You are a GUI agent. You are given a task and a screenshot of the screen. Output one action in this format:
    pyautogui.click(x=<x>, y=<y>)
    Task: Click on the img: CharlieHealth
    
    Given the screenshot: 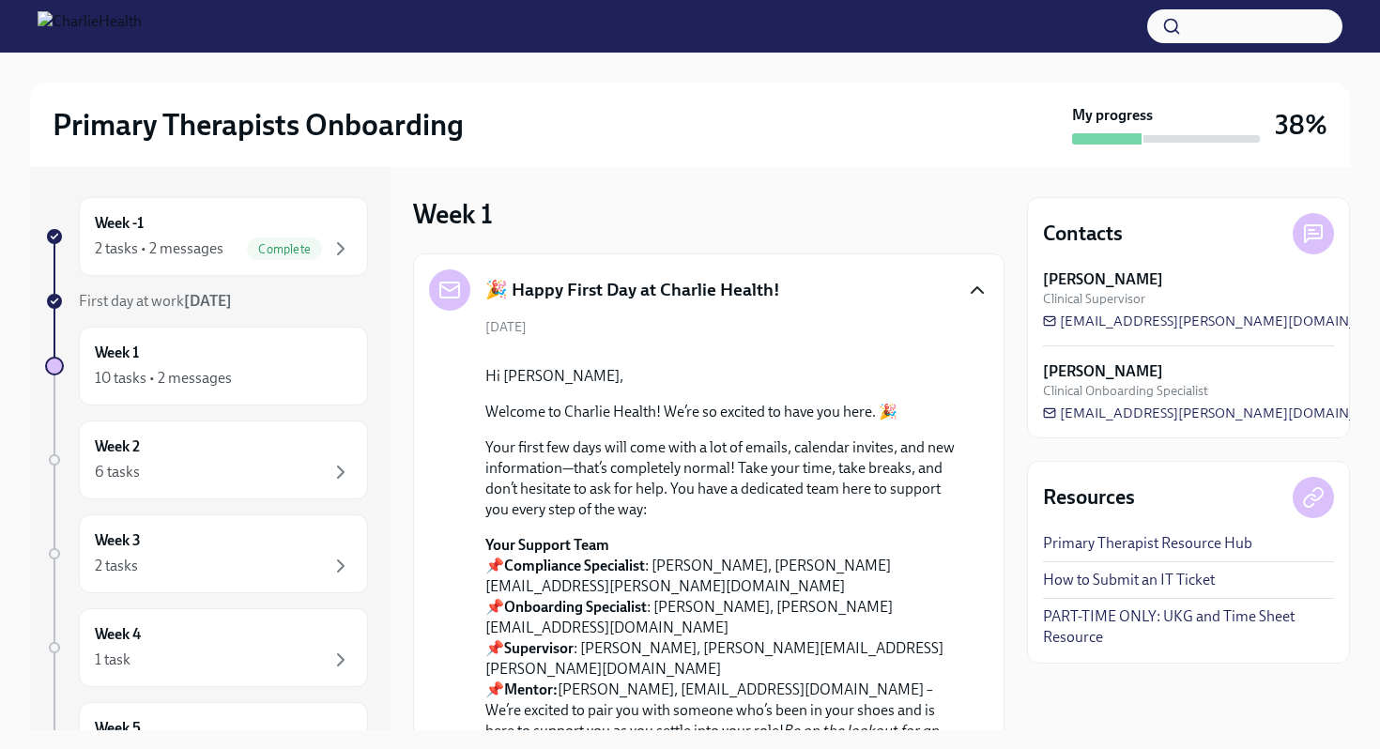 What is the action you would take?
    pyautogui.click(x=89, y=26)
    